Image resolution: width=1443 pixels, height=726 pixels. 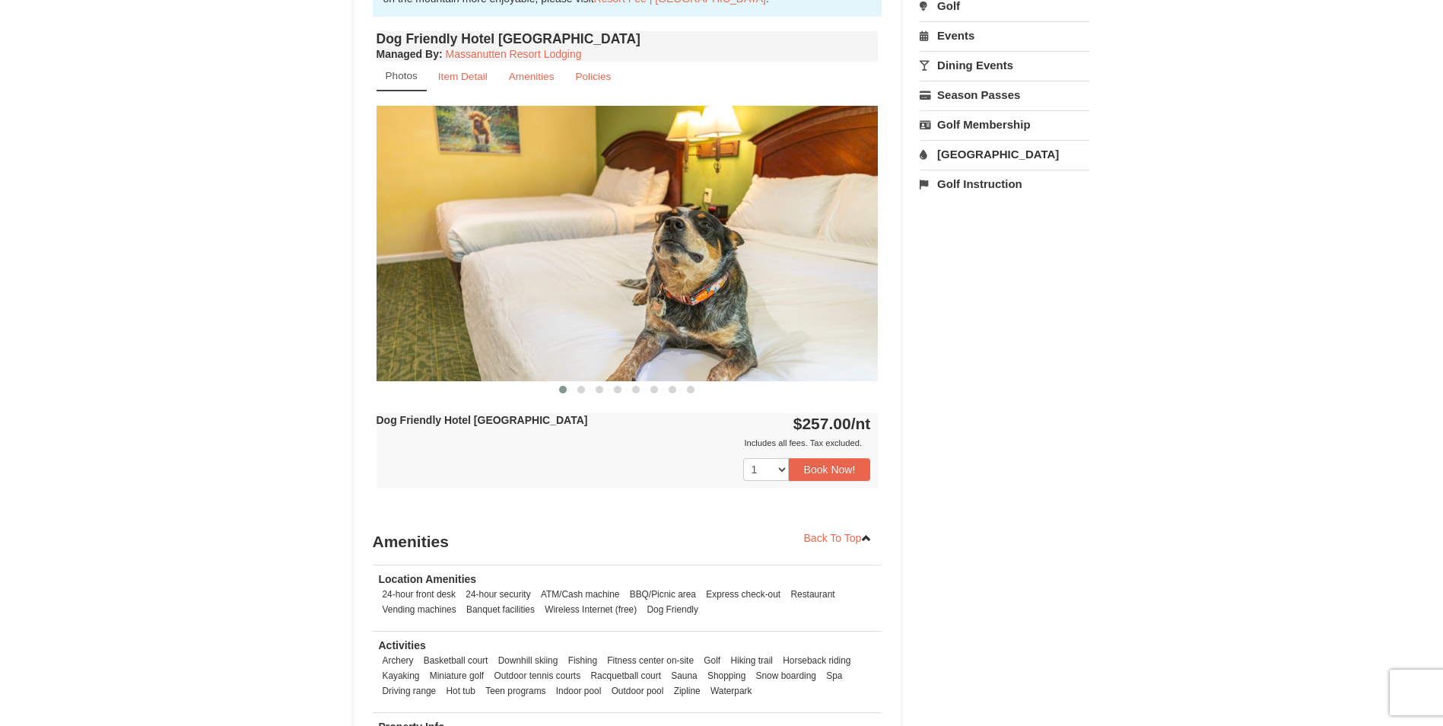 I want to click on li: BBQ/Picnic area, so click(x=663, y=594).